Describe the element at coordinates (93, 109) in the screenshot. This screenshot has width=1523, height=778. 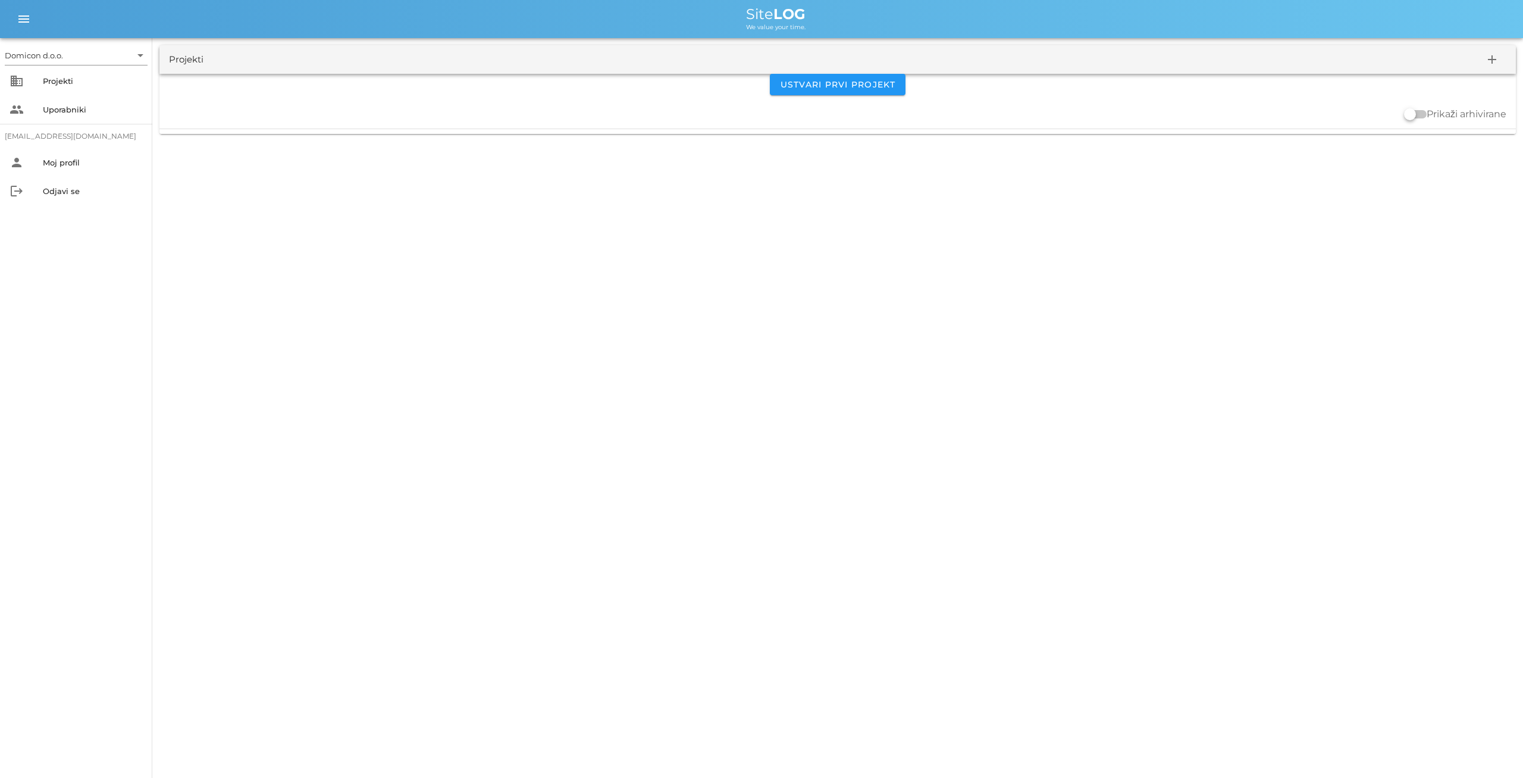
I see `div: Uporabniki` at that location.